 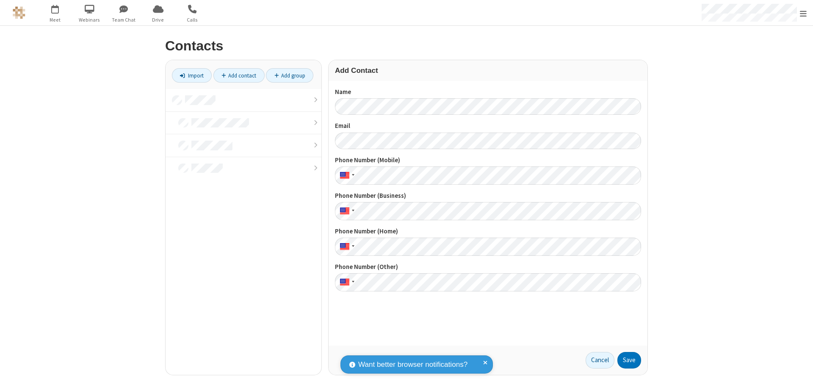 I want to click on label: Name, so click(x=488, y=92).